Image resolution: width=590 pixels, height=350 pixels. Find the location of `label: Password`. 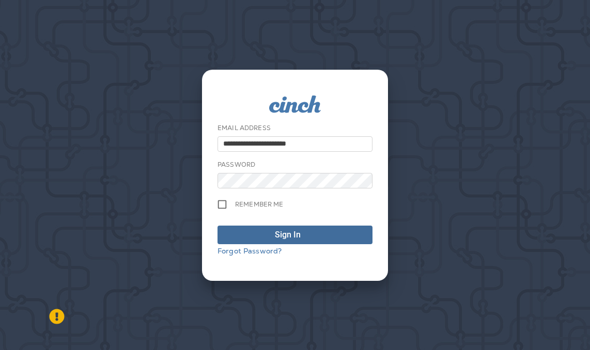

label: Password is located at coordinates (236, 165).